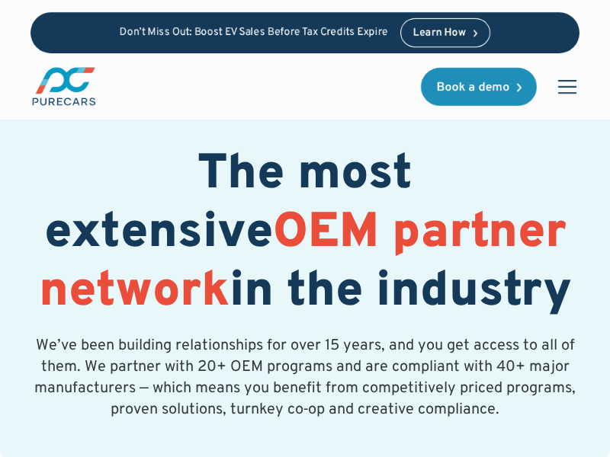 The image size is (610, 457). What do you see at coordinates (64, 86) in the screenshot?
I see `img: purecars logo` at bounding box center [64, 86].